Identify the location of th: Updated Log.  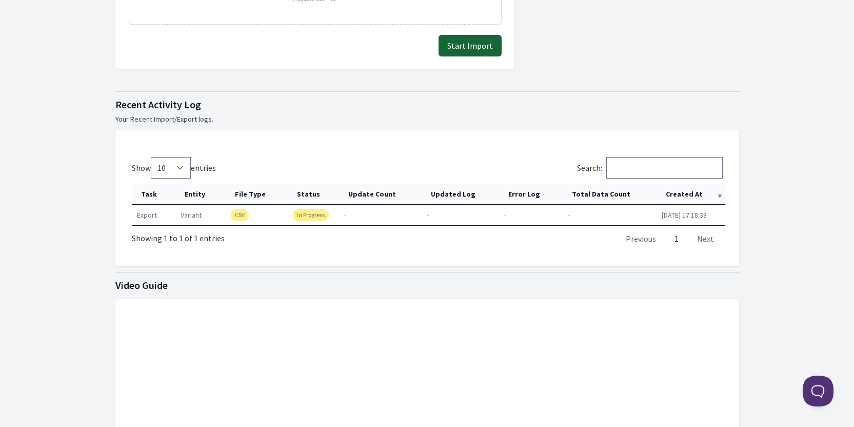
(460, 194).